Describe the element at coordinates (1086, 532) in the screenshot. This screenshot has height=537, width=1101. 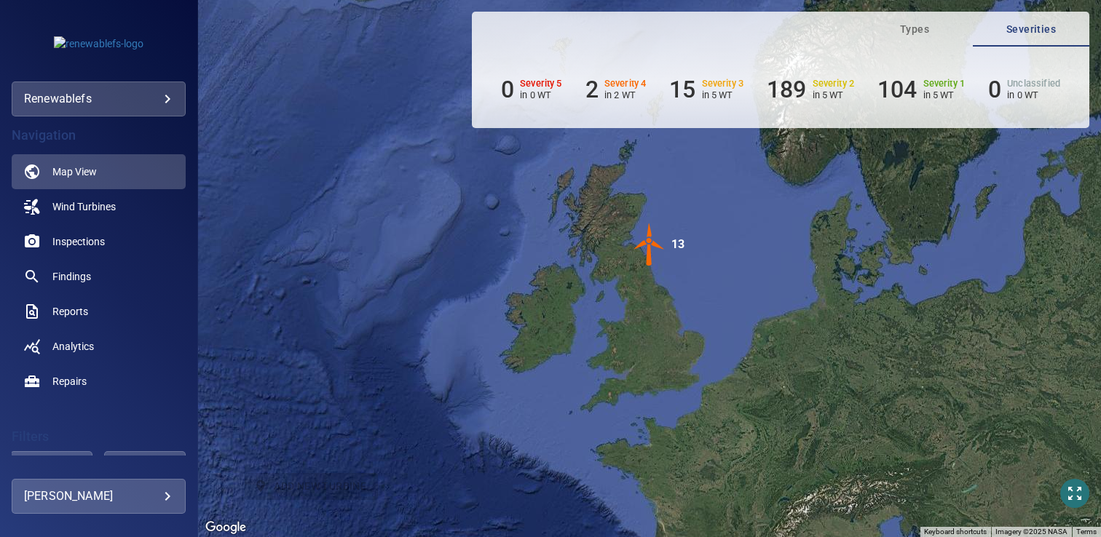
I see `a: Terms (opens in new tab)` at that location.